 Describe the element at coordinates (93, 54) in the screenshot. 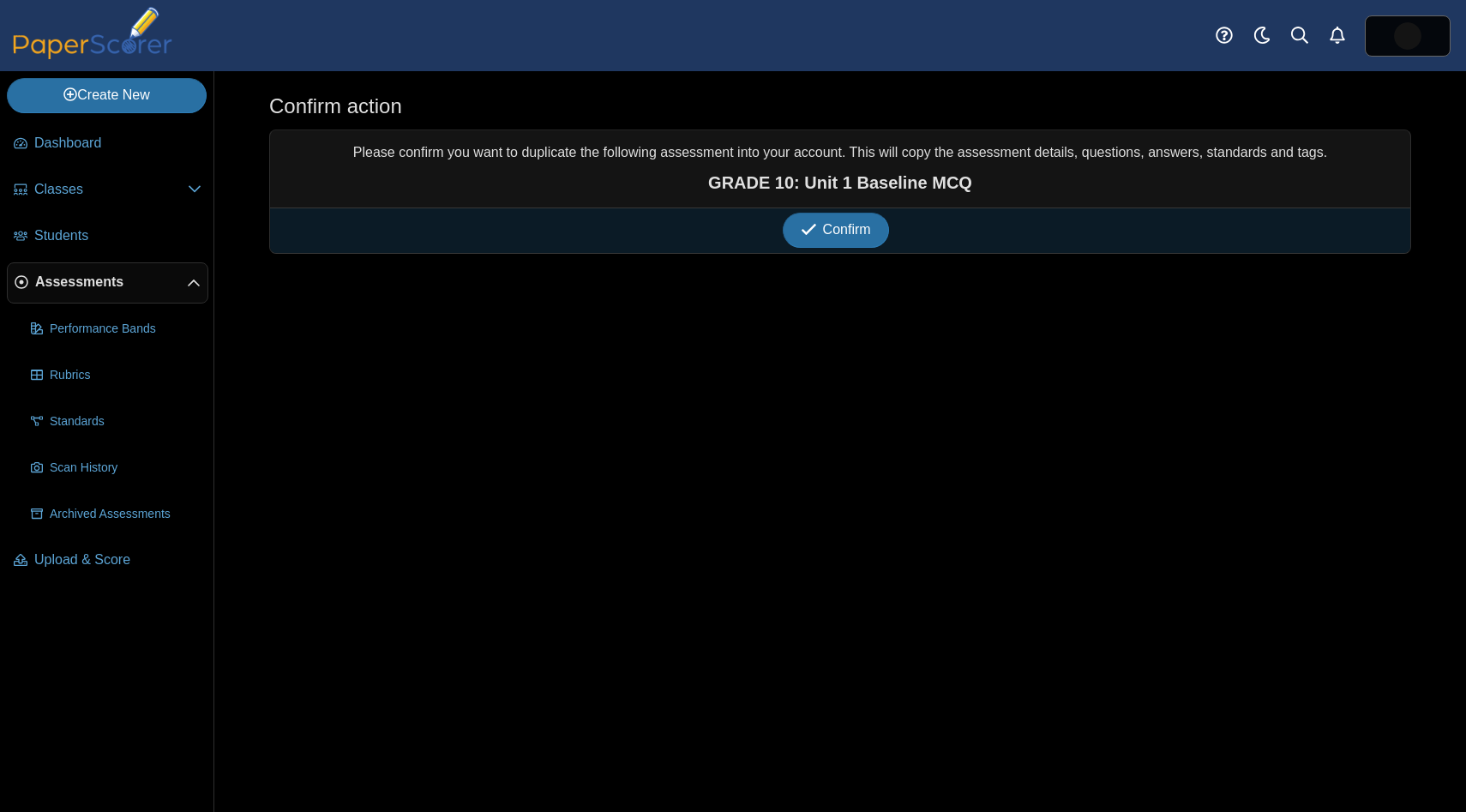

I see `a: PaperScorer` at that location.